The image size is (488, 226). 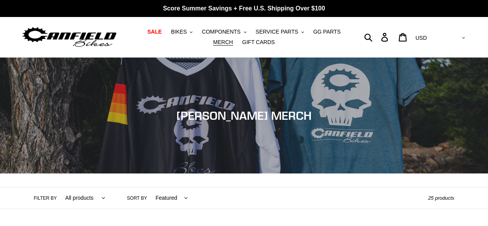 What do you see at coordinates (154, 32) in the screenshot?
I see `span: SALE` at bounding box center [154, 32].